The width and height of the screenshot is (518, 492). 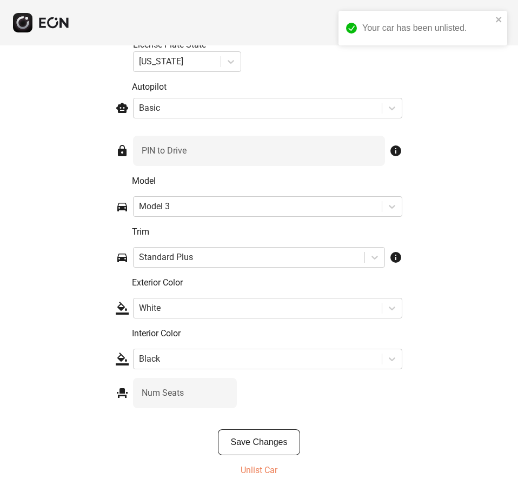 What do you see at coordinates (267, 181) in the screenshot?
I see `p: Model` at bounding box center [267, 181].